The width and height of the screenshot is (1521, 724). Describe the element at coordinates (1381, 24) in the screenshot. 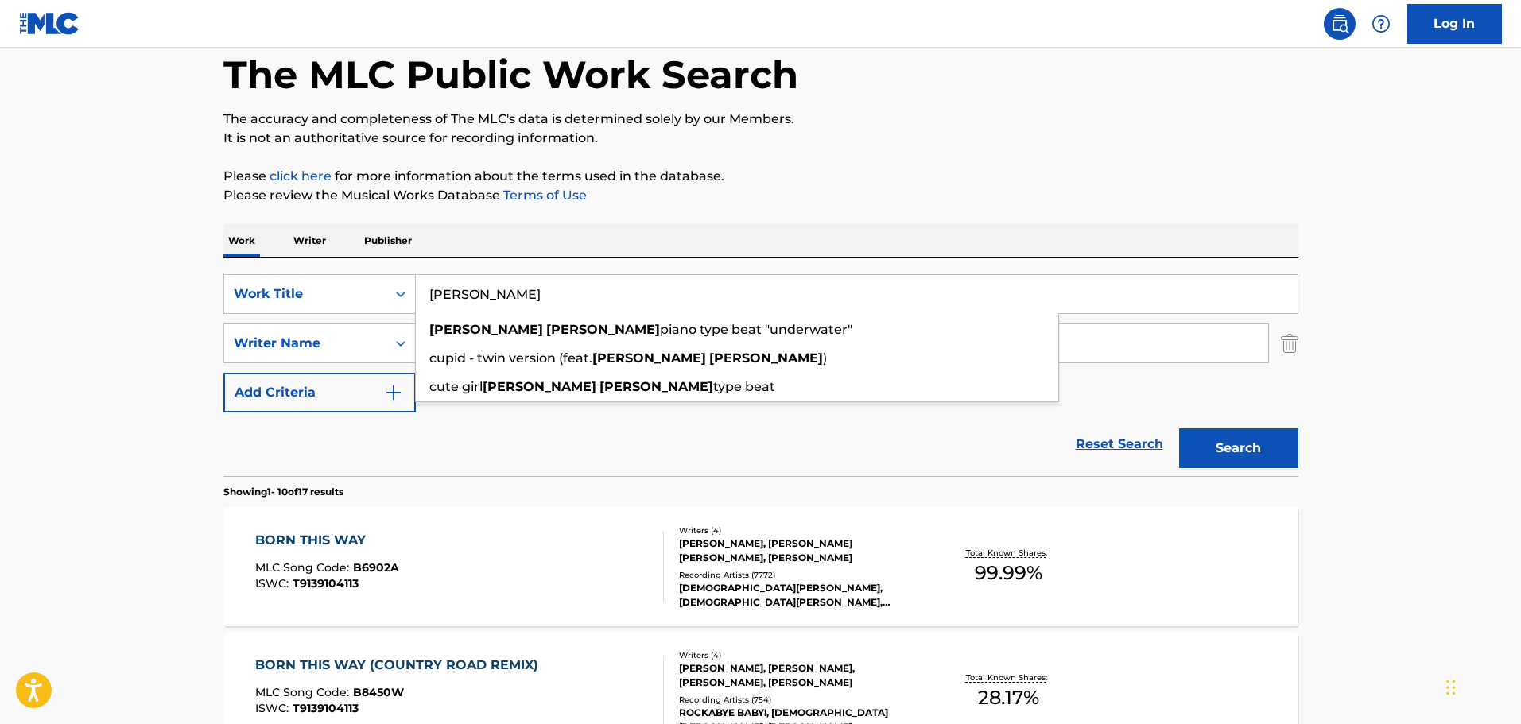

I see `img: help` at that location.